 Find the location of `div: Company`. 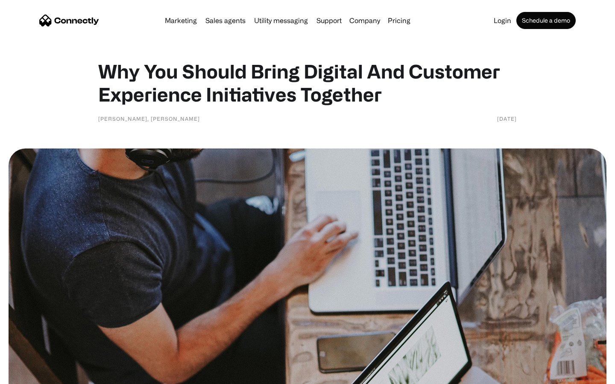

div: Company is located at coordinates (365, 20).